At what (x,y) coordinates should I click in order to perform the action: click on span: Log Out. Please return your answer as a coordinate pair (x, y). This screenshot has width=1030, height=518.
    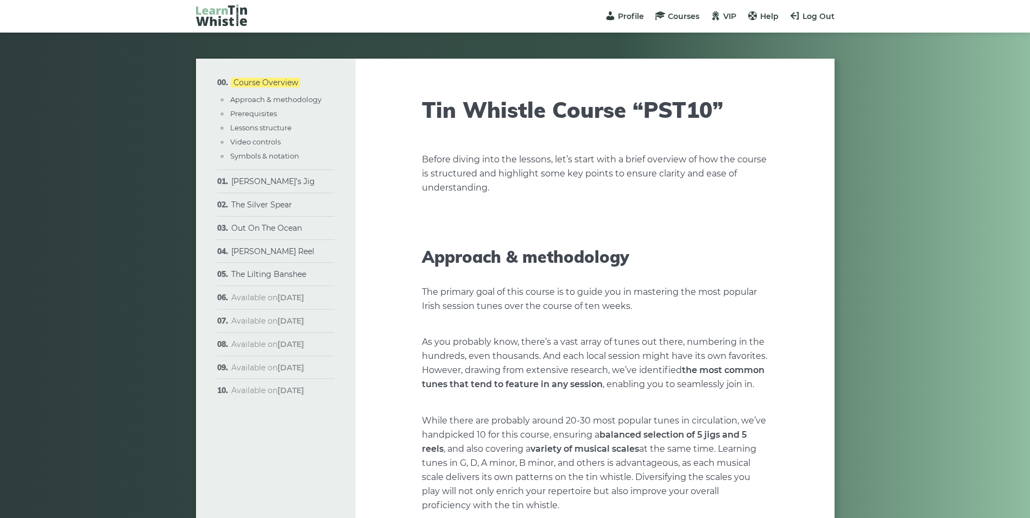
    Looking at the image, I should click on (818, 16).